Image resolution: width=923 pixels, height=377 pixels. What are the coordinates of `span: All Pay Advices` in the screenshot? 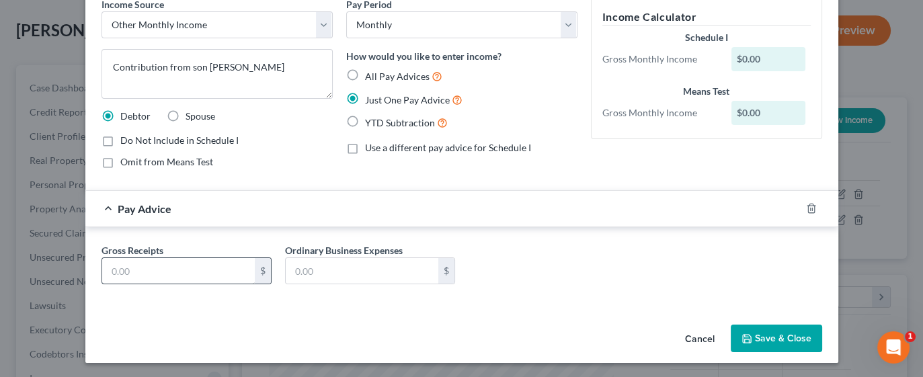 It's located at (397, 76).